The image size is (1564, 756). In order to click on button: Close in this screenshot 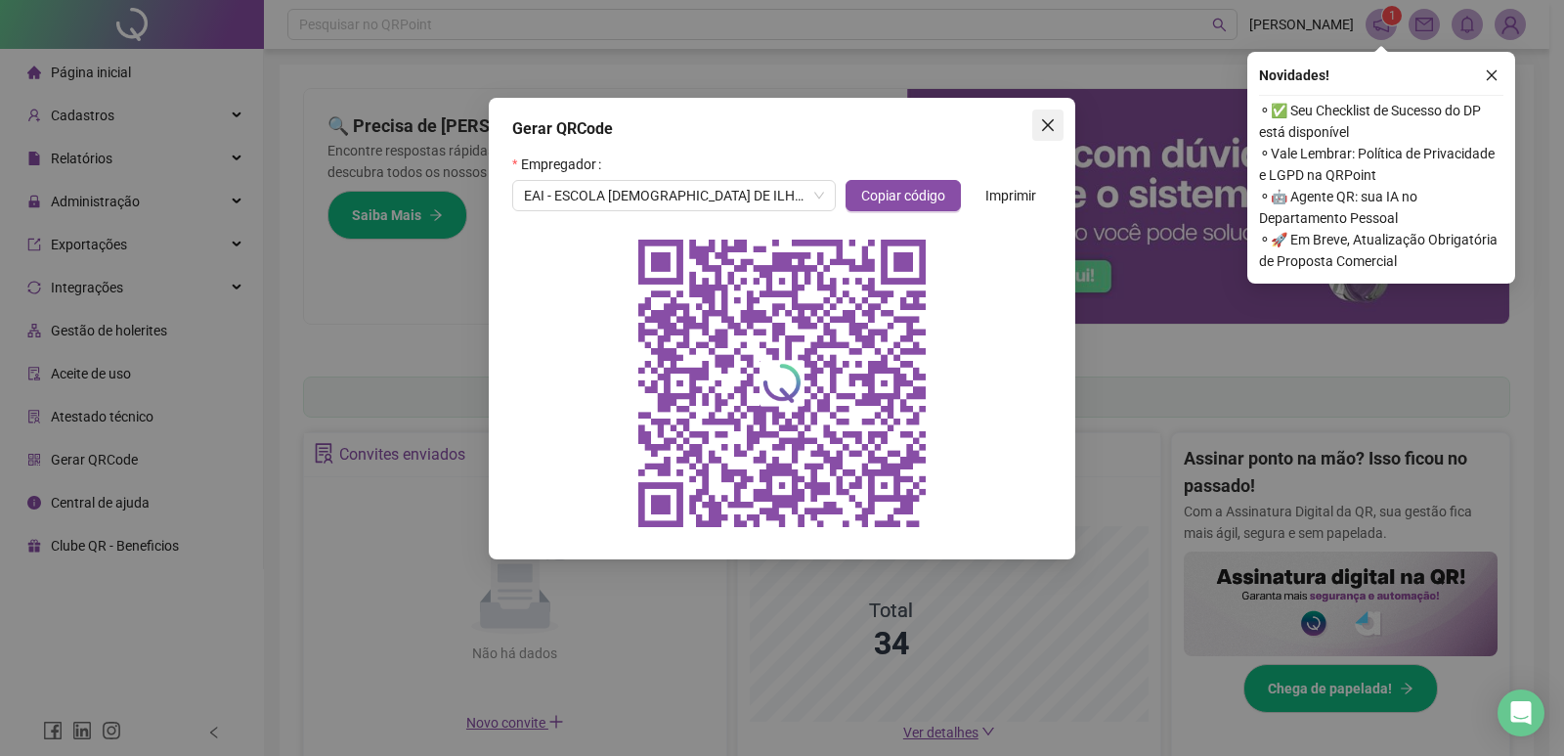, I will do `click(1048, 125)`.